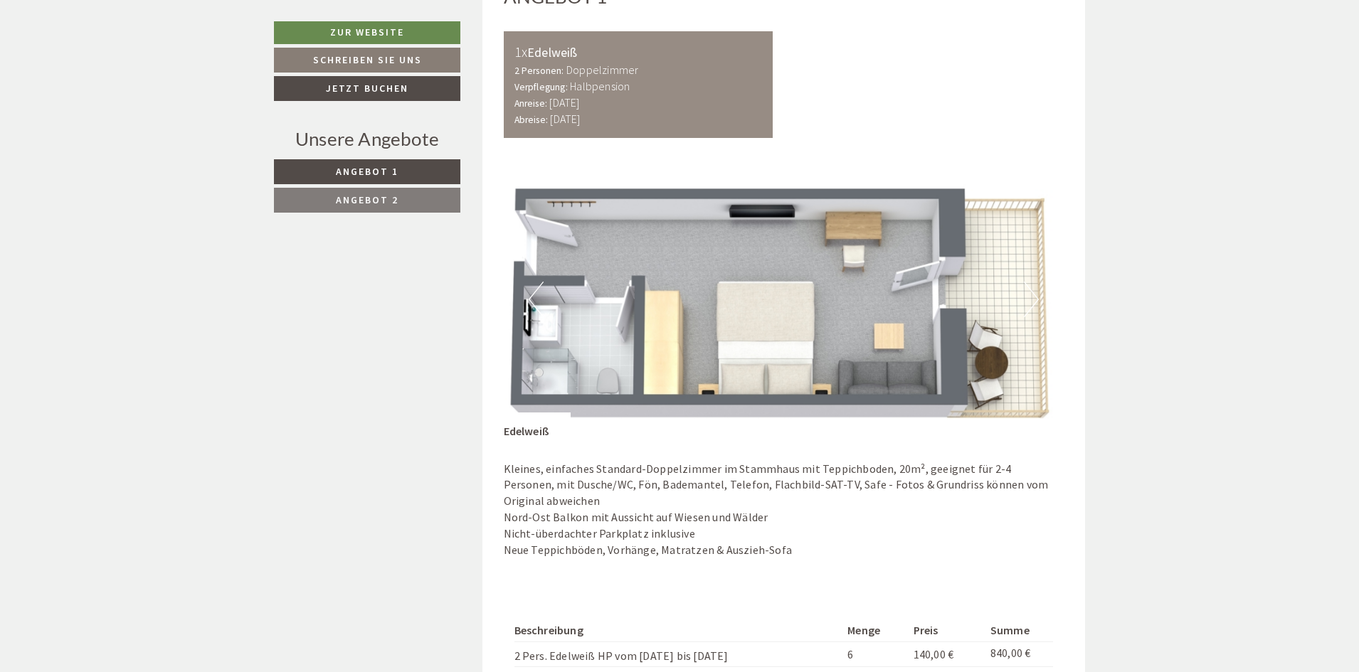 Image resolution: width=1359 pixels, height=672 pixels. I want to click on div: Unsere Angebote, so click(367, 139).